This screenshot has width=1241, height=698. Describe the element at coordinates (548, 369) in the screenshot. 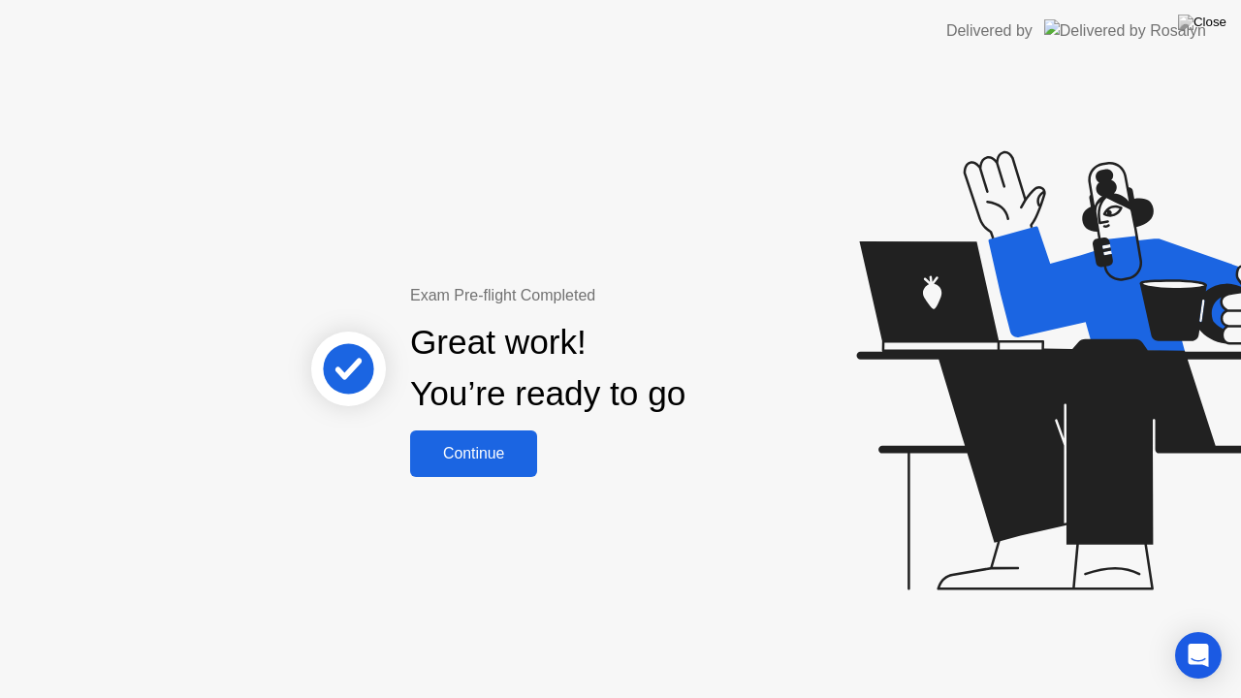

I see `div: Great work! You’re ready to go` at that location.